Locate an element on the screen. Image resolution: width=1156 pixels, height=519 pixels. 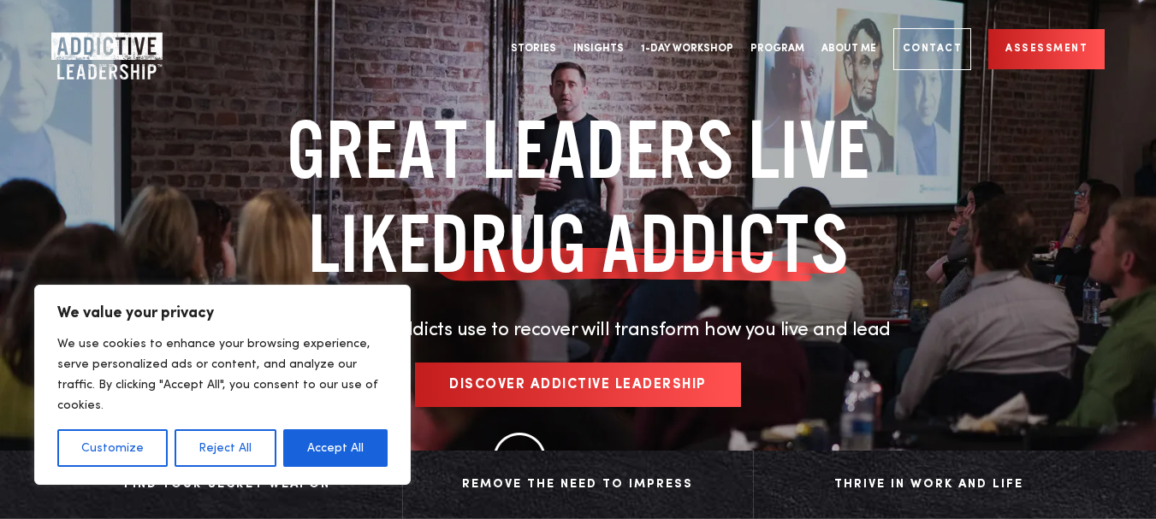
a: Discover Addictive Leadership is located at coordinates (578, 385).